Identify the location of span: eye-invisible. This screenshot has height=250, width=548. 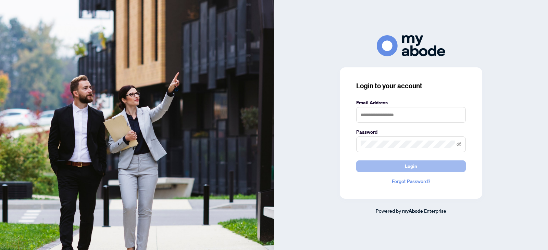
(459, 144).